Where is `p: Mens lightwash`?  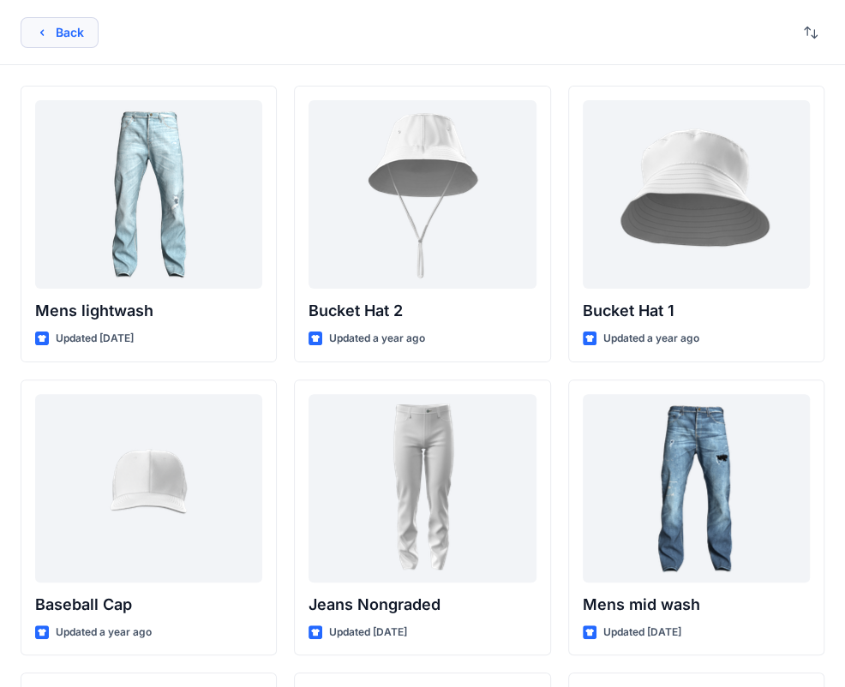 p: Mens lightwash is located at coordinates (148, 311).